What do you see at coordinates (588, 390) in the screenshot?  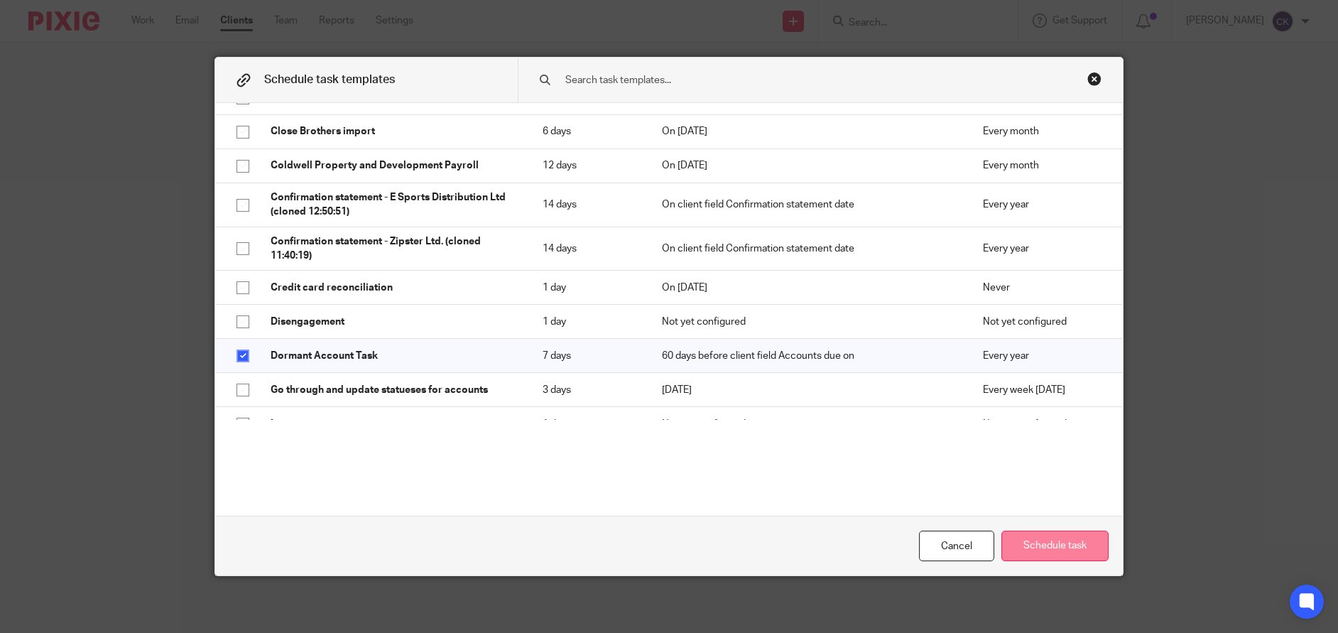 I see `p: 3 days` at bounding box center [588, 390].